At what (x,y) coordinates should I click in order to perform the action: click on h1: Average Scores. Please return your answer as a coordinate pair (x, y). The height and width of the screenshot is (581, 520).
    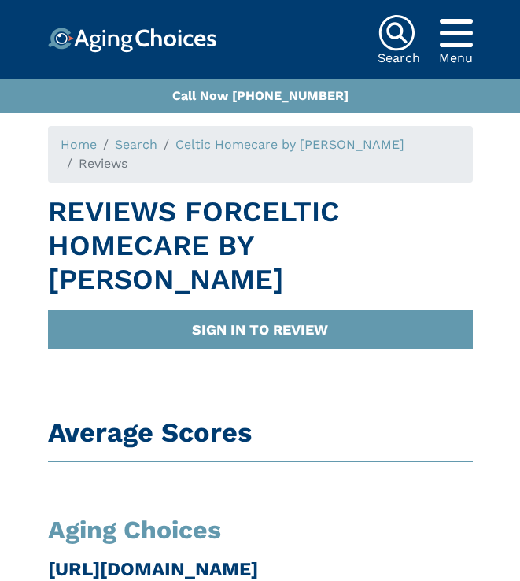
    Looking at the image, I should click on (261, 432).